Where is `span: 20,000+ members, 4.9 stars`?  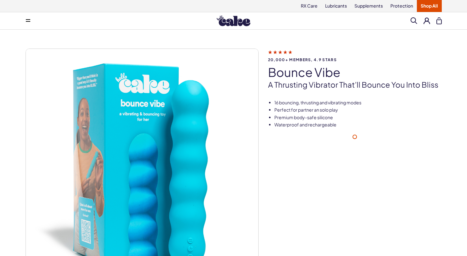
span: 20,000+ members, 4.9 stars is located at coordinates (355, 60).